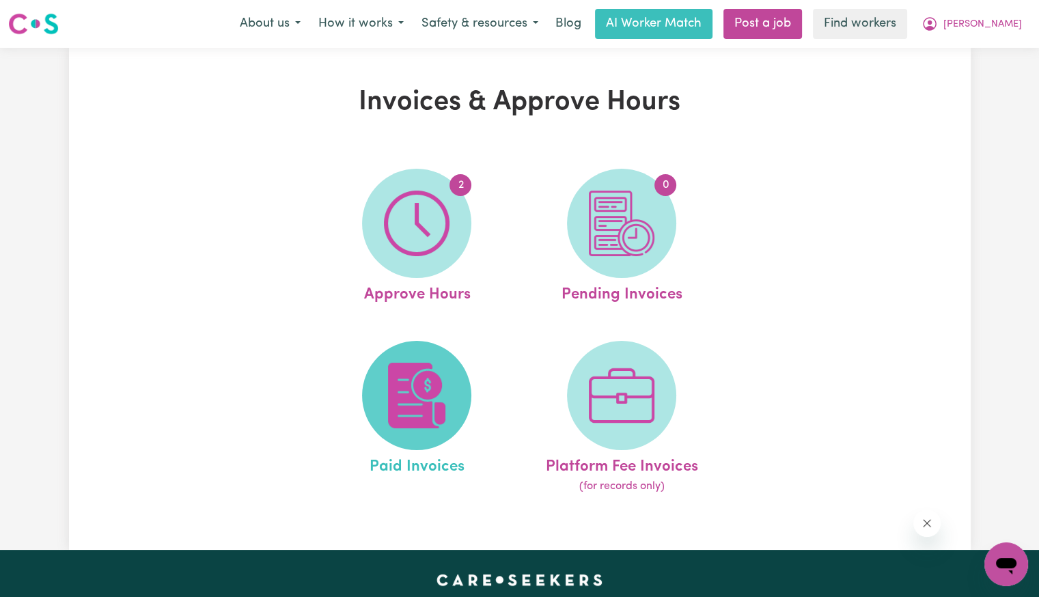  I want to click on button: About us, so click(270, 24).